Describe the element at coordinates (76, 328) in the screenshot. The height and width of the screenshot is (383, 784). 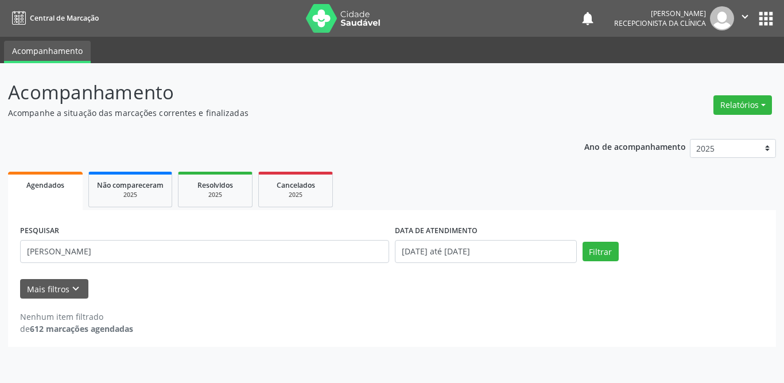
I see `div: de` at that location.